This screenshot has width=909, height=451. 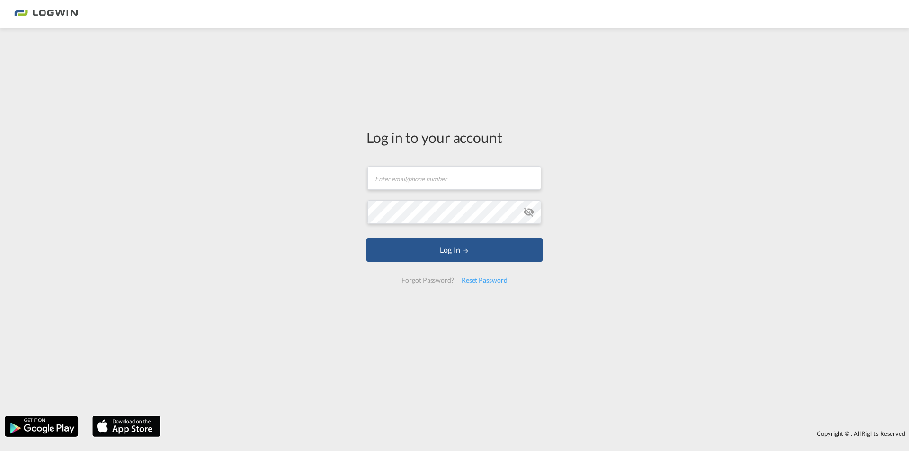 I want to click on div: Forgot Password?, so click(x=427, y=280).